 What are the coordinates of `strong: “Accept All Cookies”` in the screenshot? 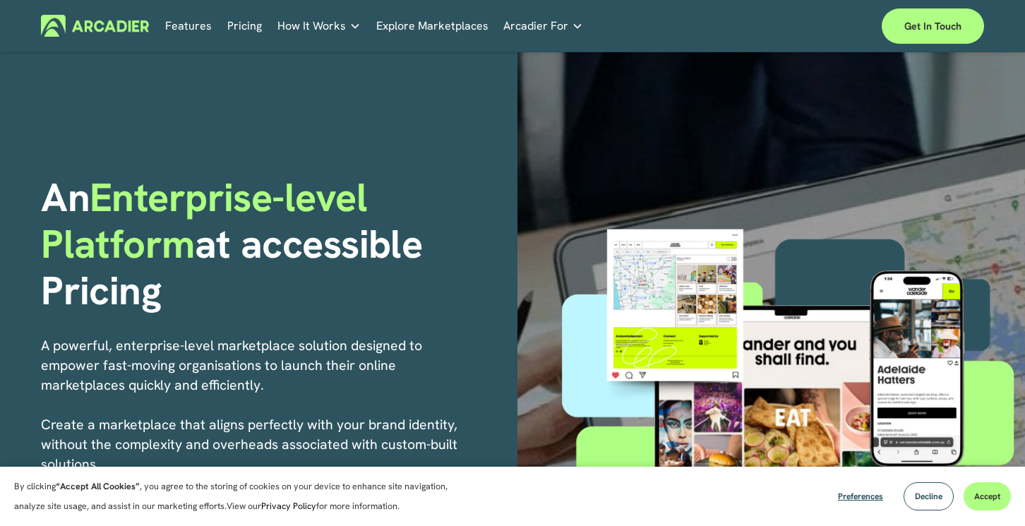 It's located at (97, 486).